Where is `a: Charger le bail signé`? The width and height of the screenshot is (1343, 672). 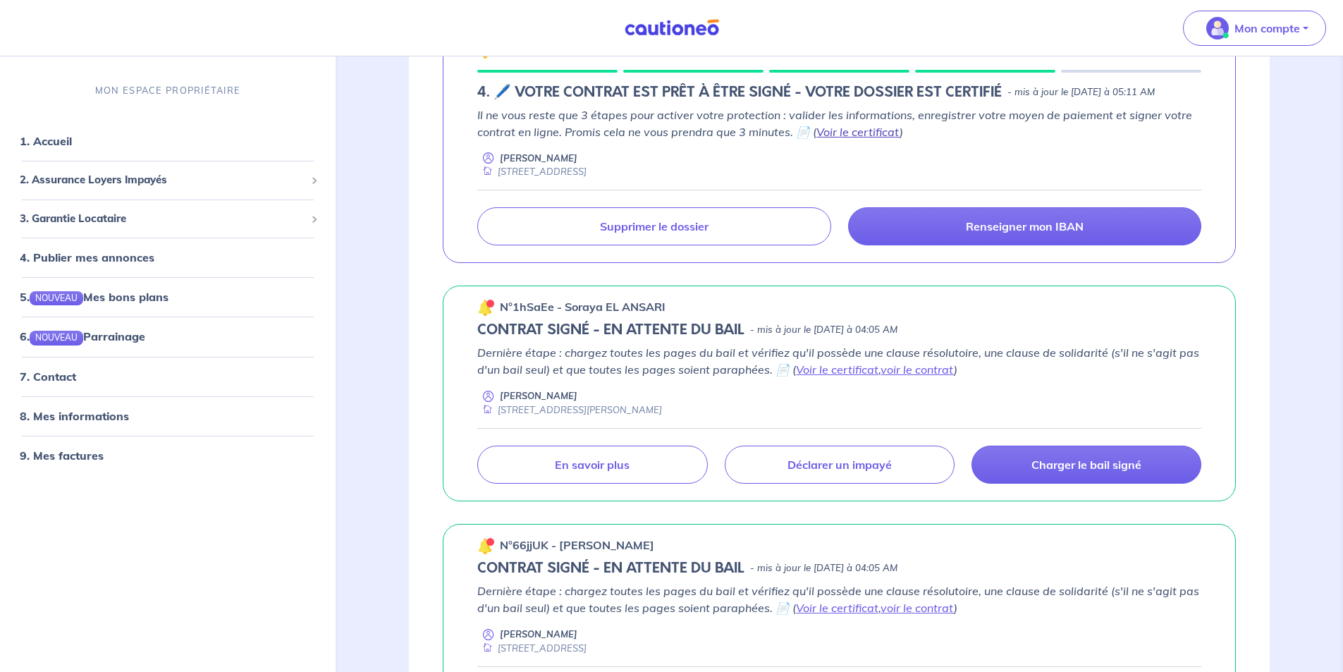 a: Charger le bail signé is located at coordinates (1087, 465).